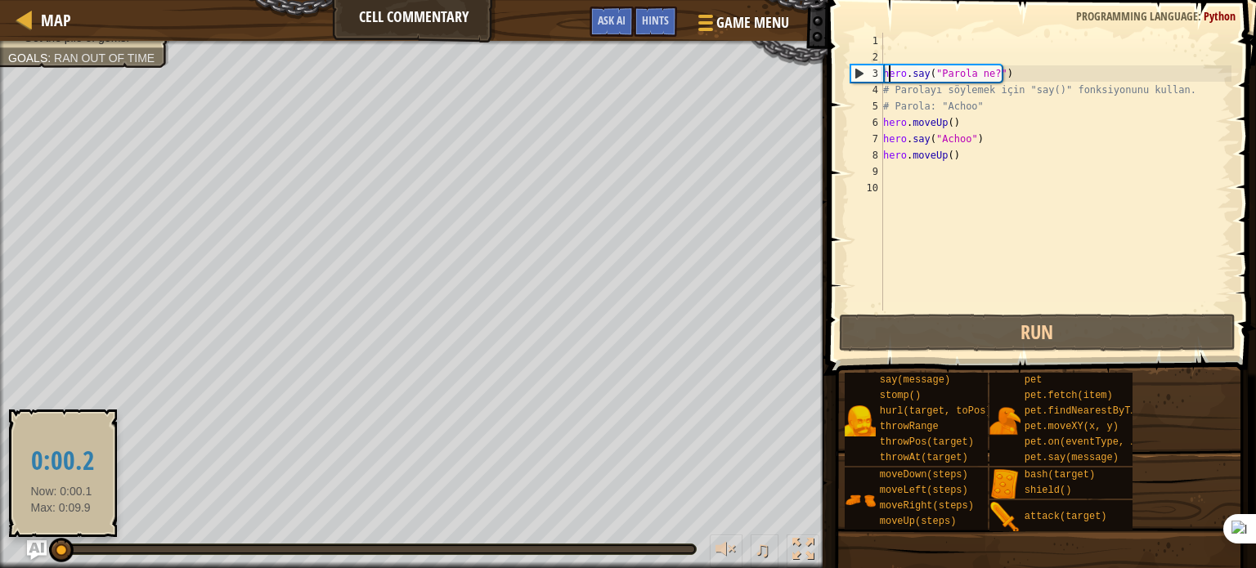 This screenshot has width=1256, height=568. I want to click on span: moveUp(steps), so click(918, 522).